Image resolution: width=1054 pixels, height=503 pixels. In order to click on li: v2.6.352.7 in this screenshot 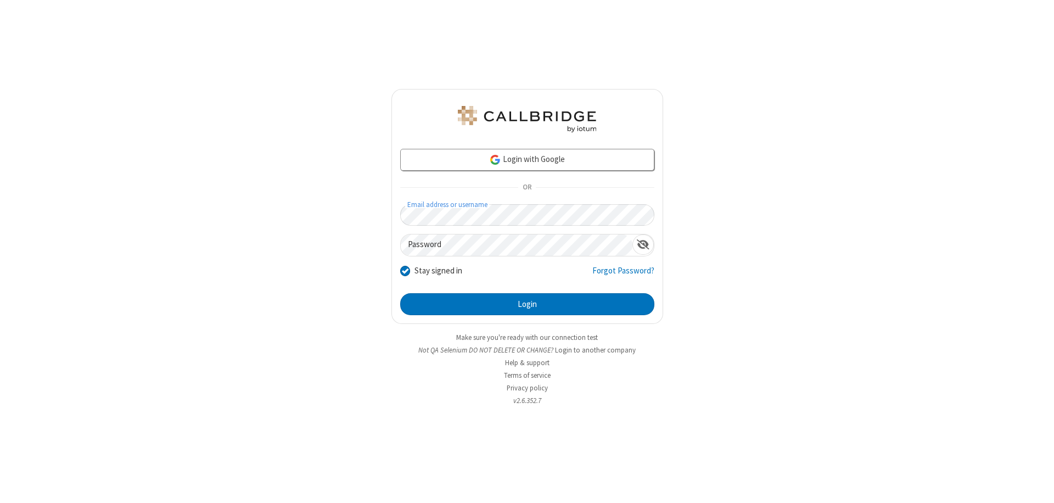, I will do `click(527, 400)`.